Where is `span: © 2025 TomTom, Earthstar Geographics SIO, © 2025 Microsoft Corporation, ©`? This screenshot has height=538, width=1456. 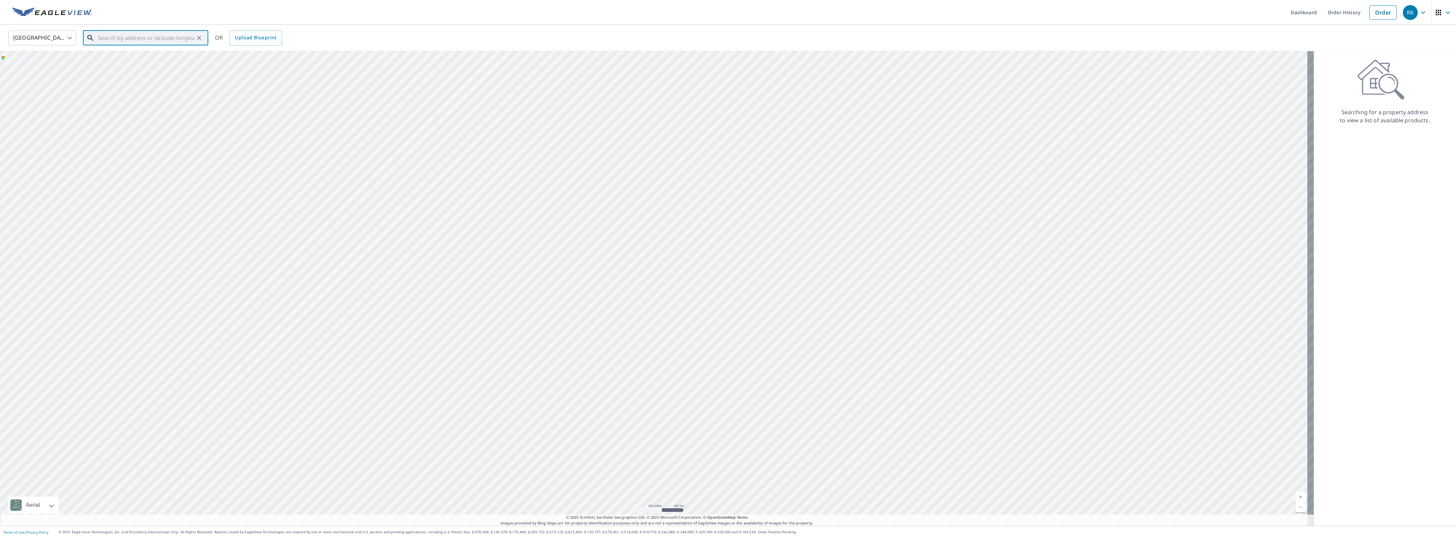
span: © 2025 TomTom, Earthstar Geographics SIO, © 2025 Microsoft Corporation, © is located at coordinates (657, 517).